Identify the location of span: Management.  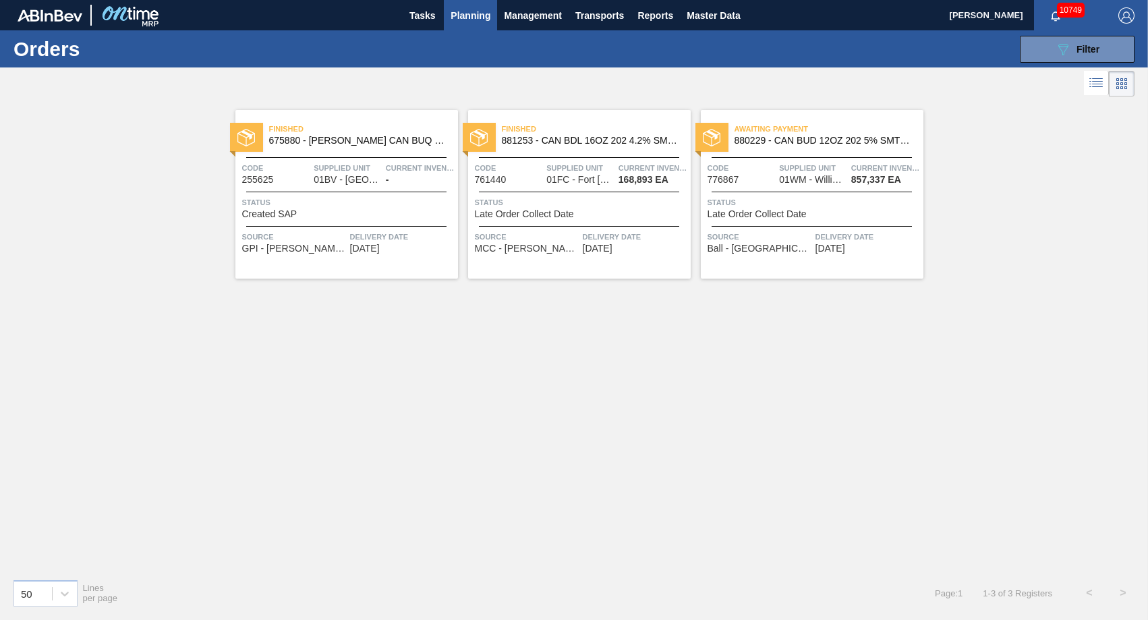
(533, 16).